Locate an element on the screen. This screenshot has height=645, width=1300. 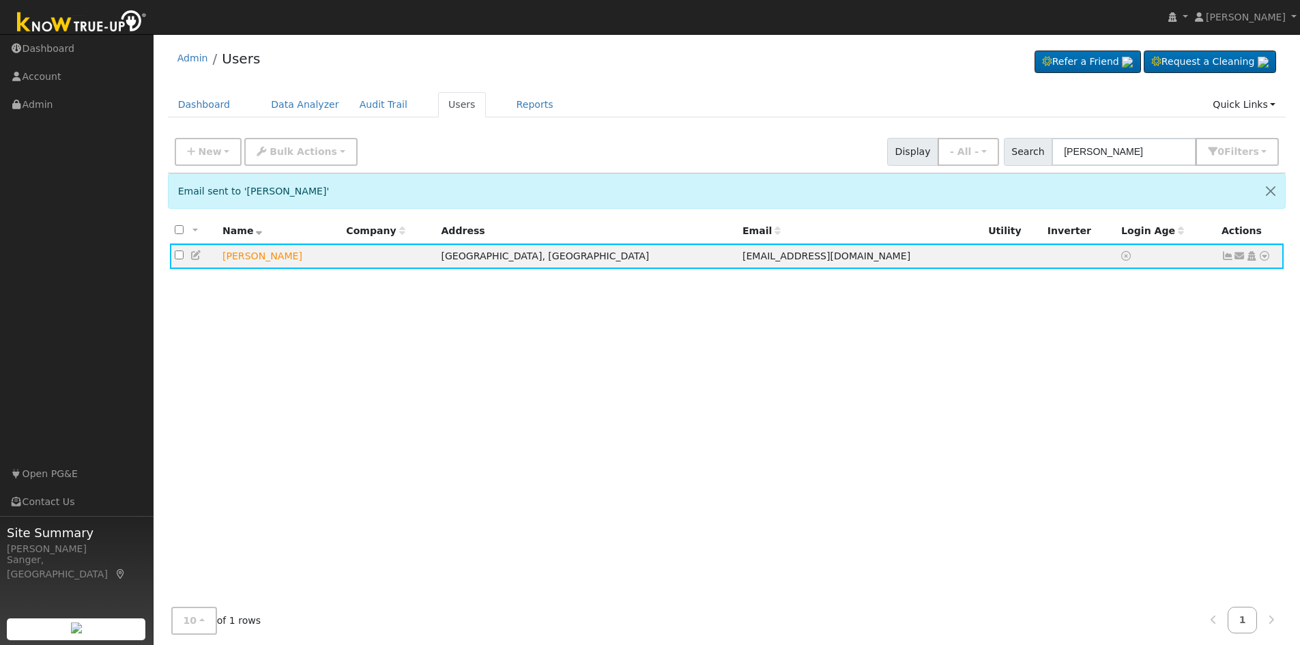
img: Know True-Up is located at coordinates (82, 23).